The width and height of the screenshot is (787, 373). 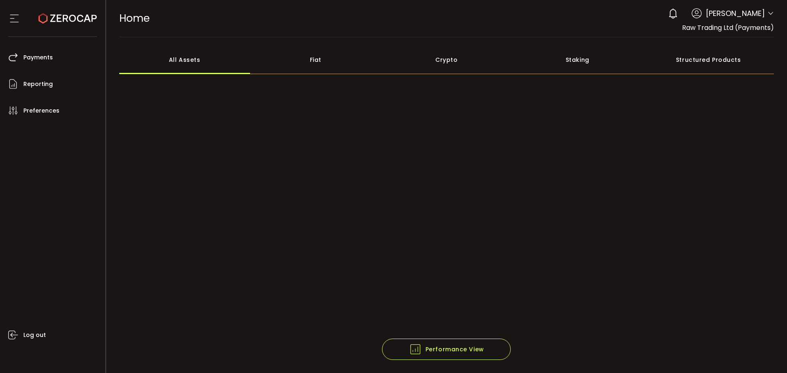 I want to click on div: Fiat, so click(x=316, y=60).